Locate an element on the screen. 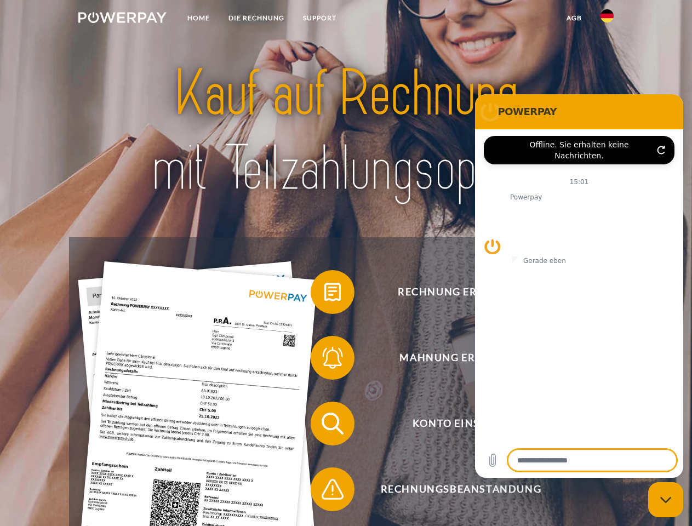 This screenshot has width=692, height=526. a: agb is located at coordinates (574, 18).